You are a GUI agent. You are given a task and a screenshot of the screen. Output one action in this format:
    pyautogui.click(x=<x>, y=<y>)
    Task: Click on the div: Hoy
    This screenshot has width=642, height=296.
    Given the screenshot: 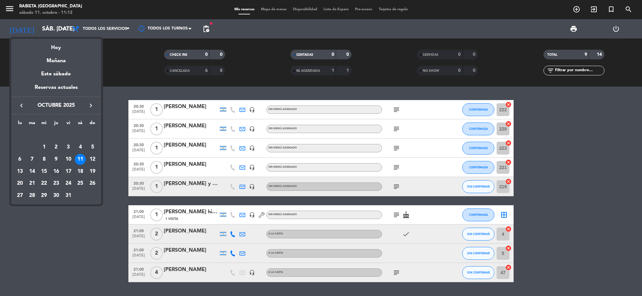 What is the action you would take?
    pyautogui.click(x=56, y=45)
    